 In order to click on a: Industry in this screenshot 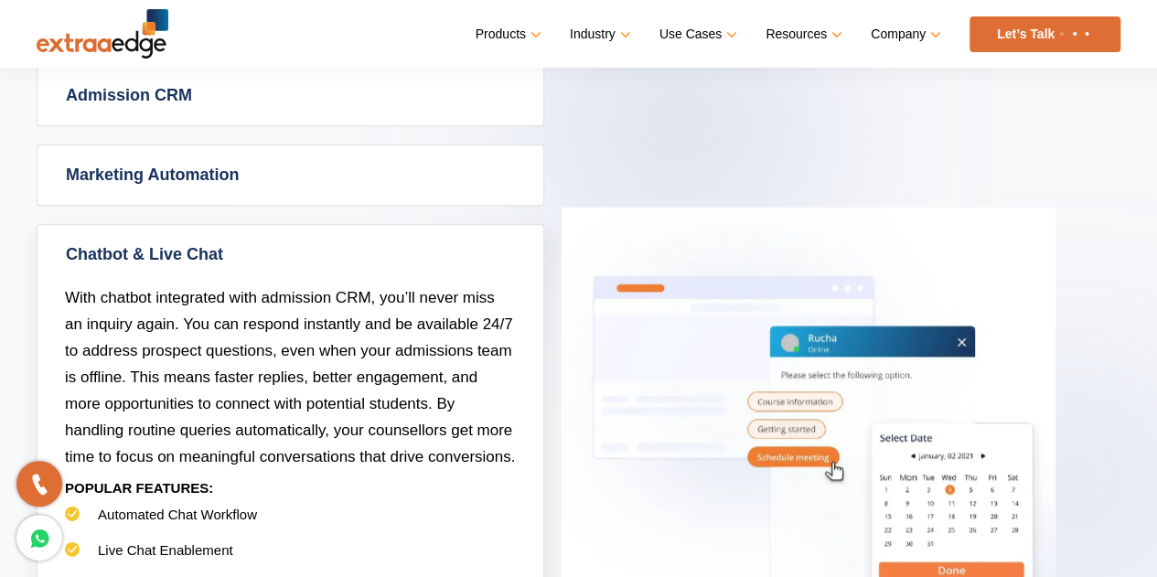, I will do `click(598, 34)`.